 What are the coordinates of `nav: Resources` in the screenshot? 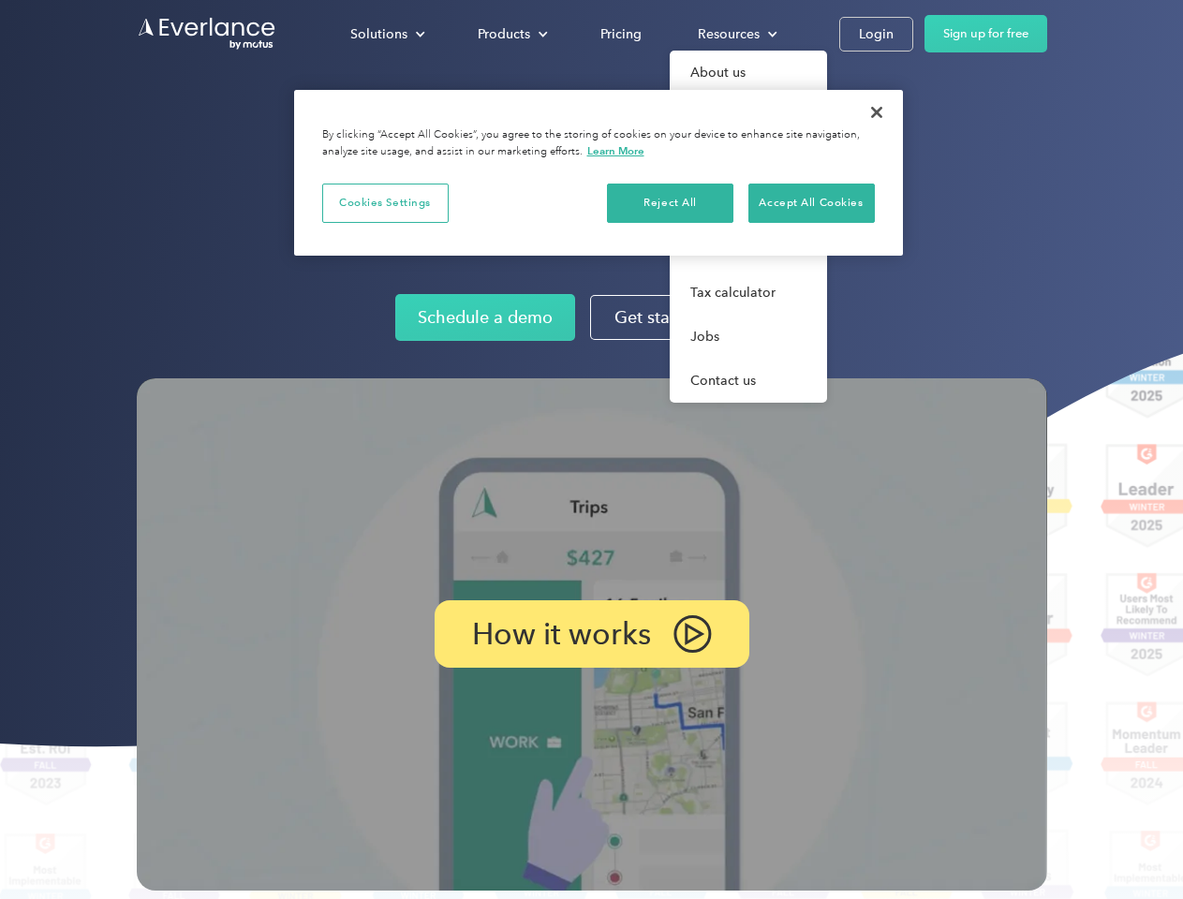 It's located at (748, 227).